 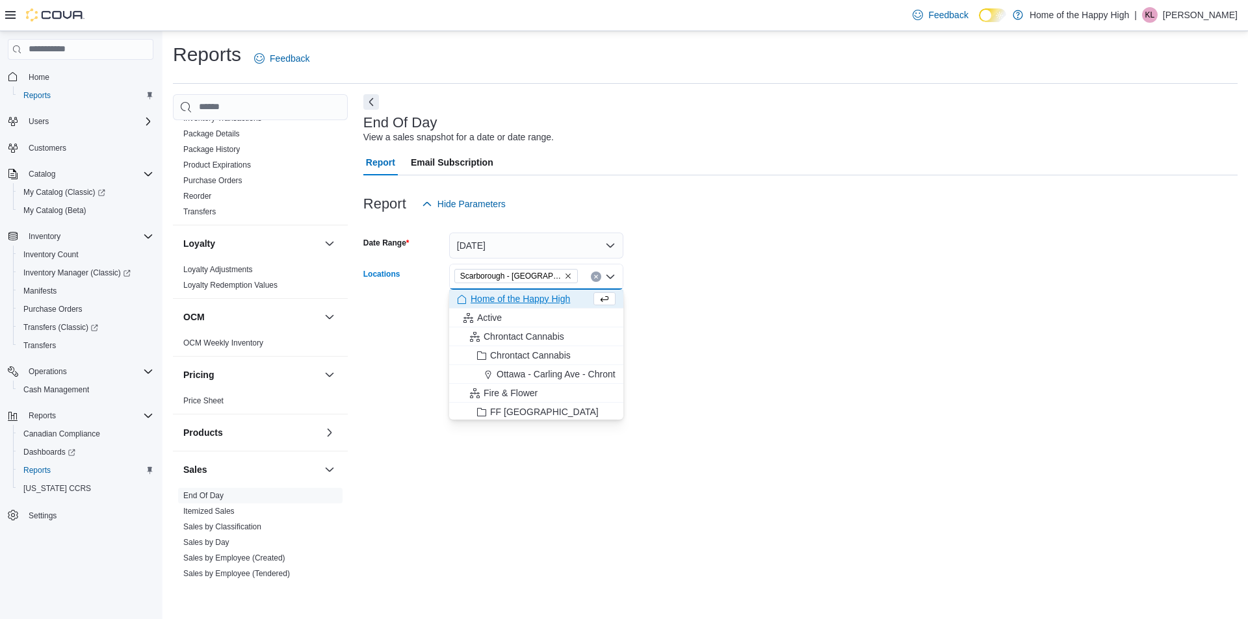 What do you see at coordinates (206, 543) in the screenshot?
I see `a: Sales by Day` at bounding box center [206, 543].